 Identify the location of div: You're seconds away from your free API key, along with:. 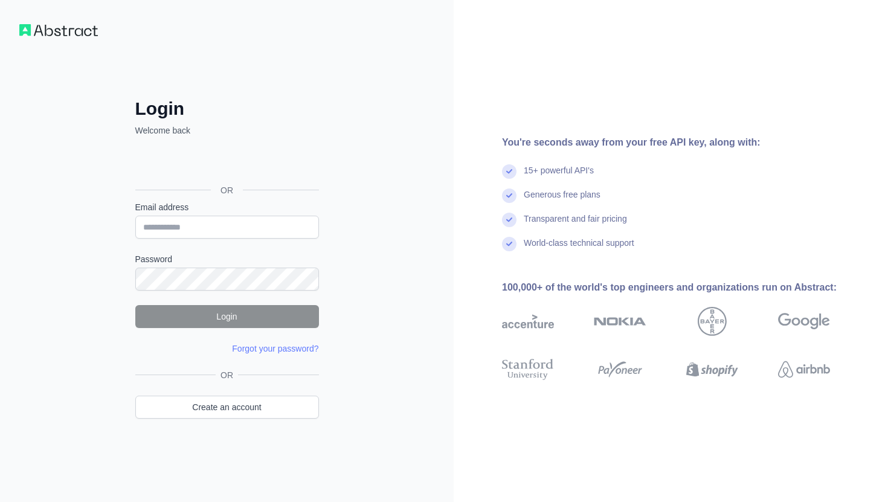
(685, 143).